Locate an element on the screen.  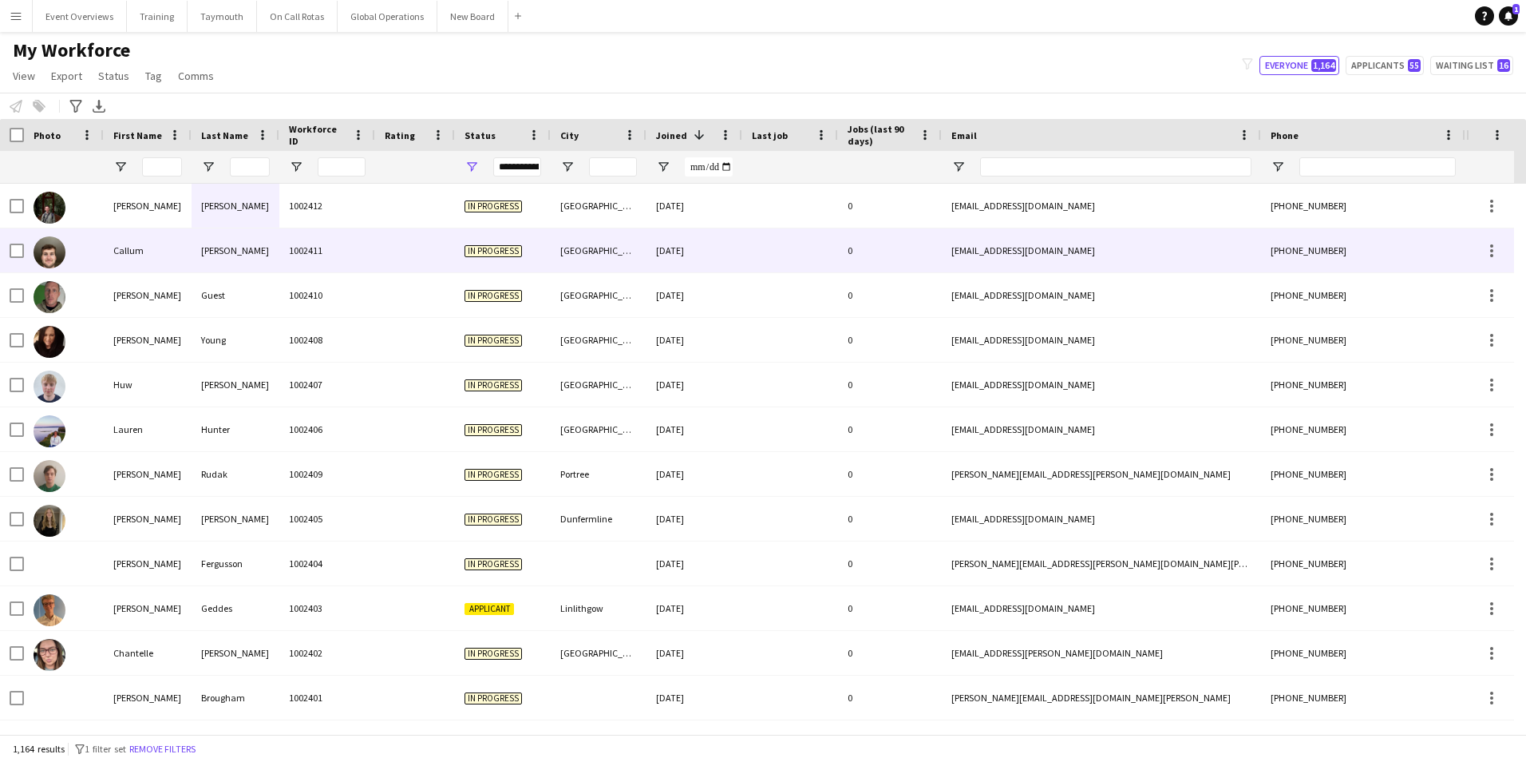
a: Export is located at coordinates (66, 76).